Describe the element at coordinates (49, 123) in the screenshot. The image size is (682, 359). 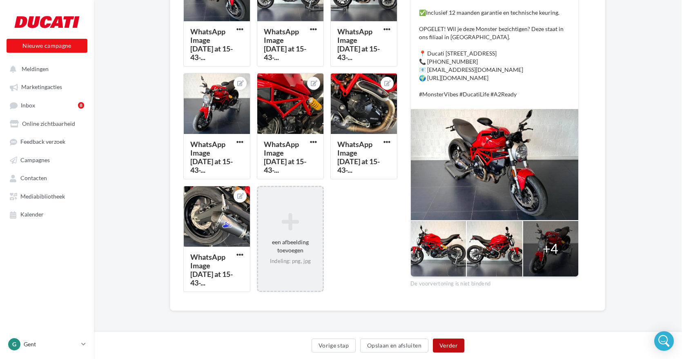
I see `span: Online zichtbaarheid` at that location.